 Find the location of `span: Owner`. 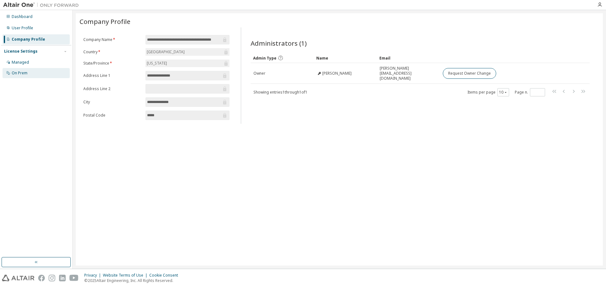

span: Owner is located at coordinates (259, 74).